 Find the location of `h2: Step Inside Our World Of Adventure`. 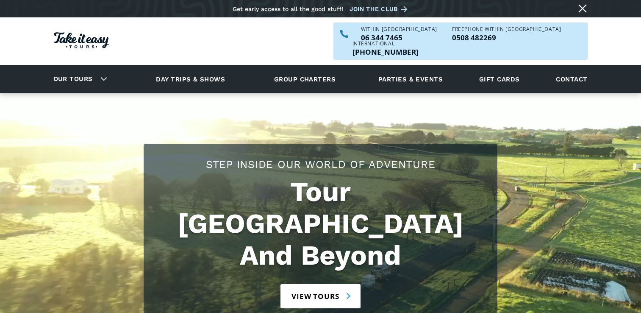

h2: Step Inside Our World Of Adventure is located at coordinates (320, 164).